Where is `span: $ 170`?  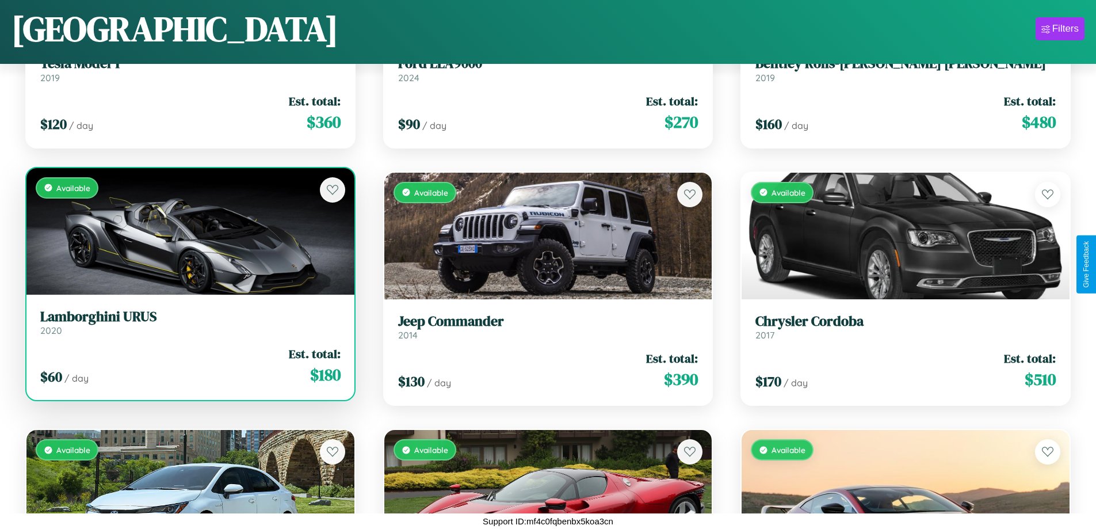
span: $ 170 is located at coordinates (768, 381).